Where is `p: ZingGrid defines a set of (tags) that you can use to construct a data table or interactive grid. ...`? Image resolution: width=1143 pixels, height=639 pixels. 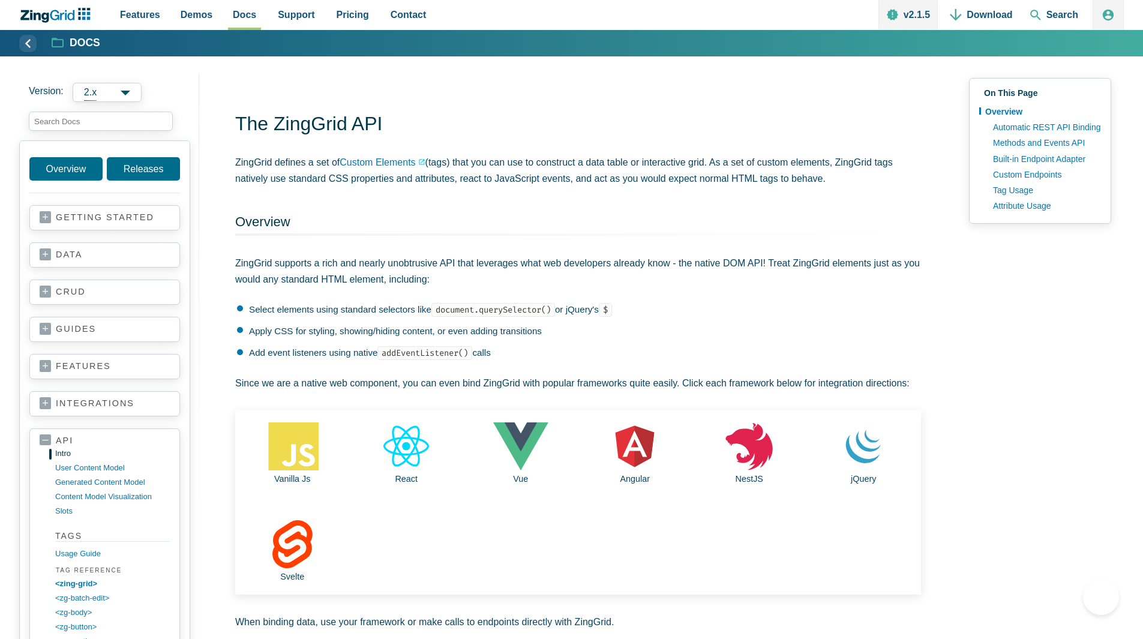
p: ZingGrid defines a set of (tags) that you can use to construct a data table or interactive grid. ... is located at coordinates (578, 170).